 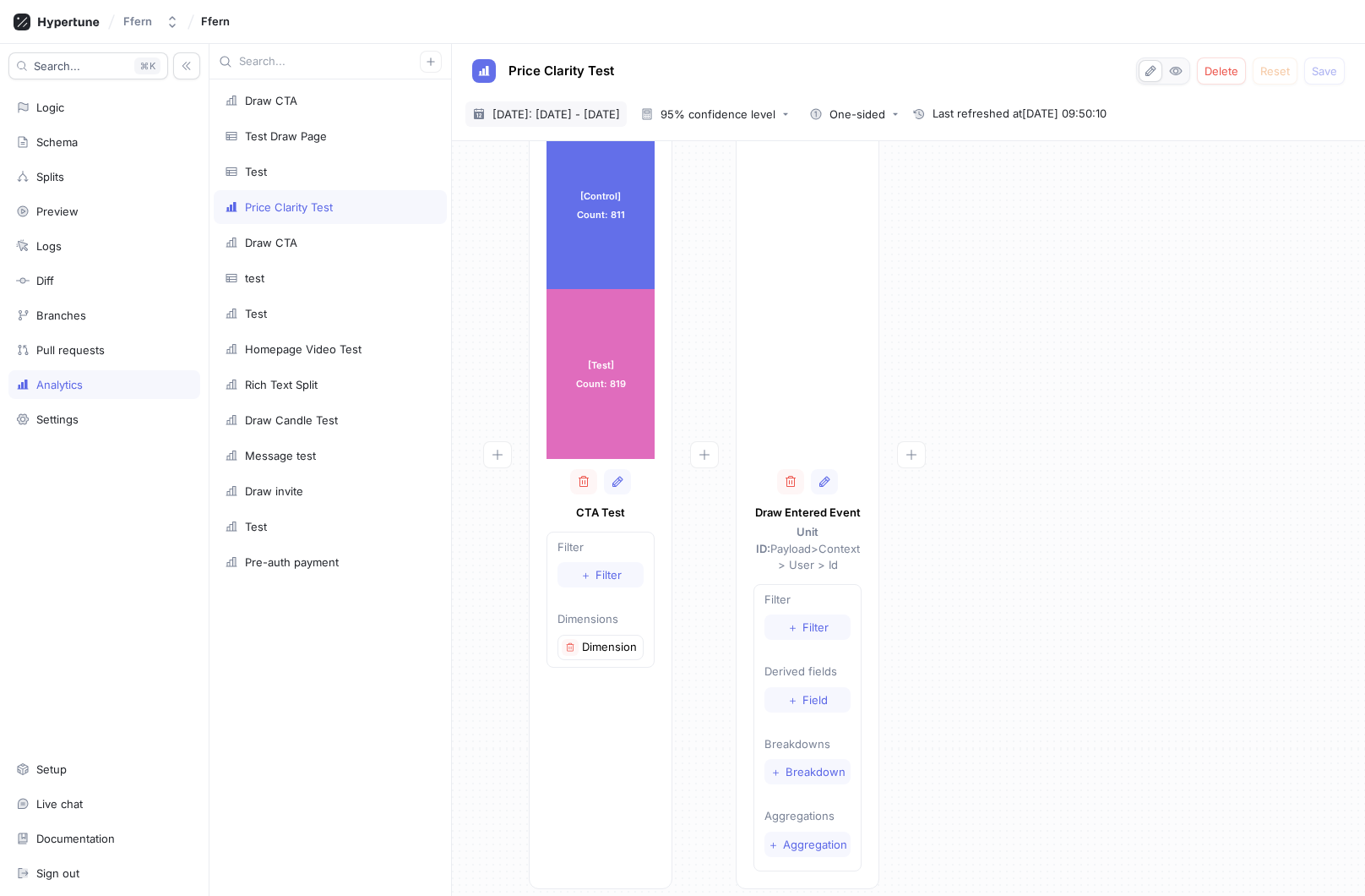 I want to click on button: Ffern, so click(x=151, y=21).